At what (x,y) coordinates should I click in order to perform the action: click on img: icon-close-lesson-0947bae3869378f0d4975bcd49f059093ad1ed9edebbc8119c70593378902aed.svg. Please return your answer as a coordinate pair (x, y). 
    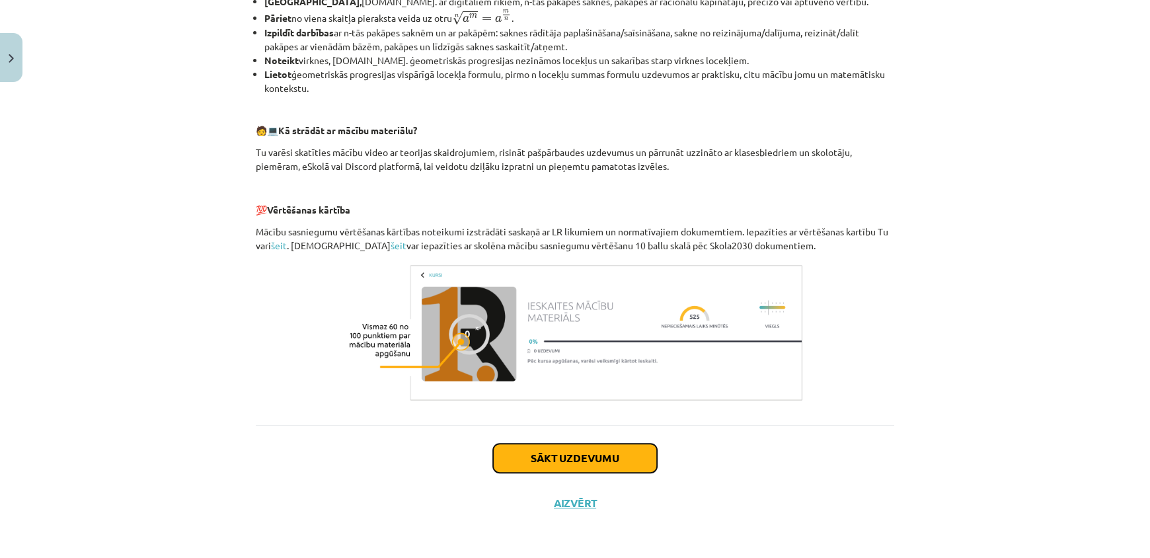
    Looking at the image, I should click on (11, 58).